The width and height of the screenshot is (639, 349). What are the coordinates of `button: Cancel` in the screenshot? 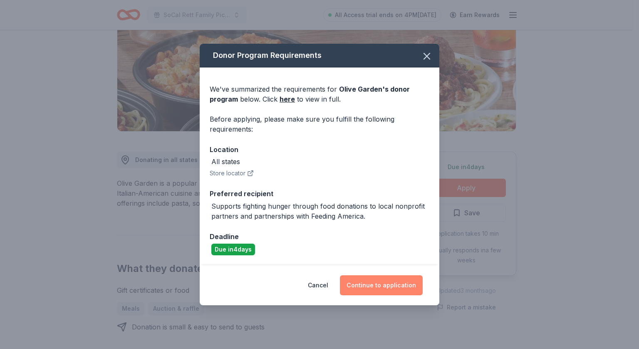 It's located at (318, 285).